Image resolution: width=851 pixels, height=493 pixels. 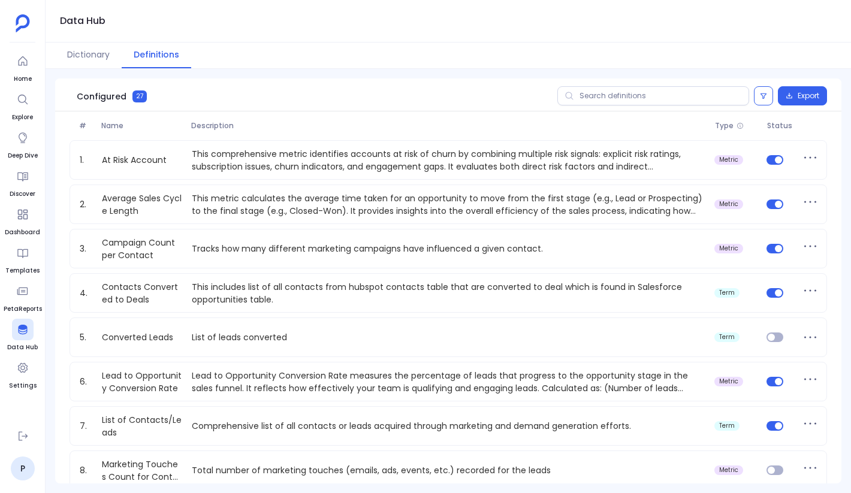 What do you see at coordinates (23, 469) in the screenshot?
I see `a: P` at bounding box center [23, 469].